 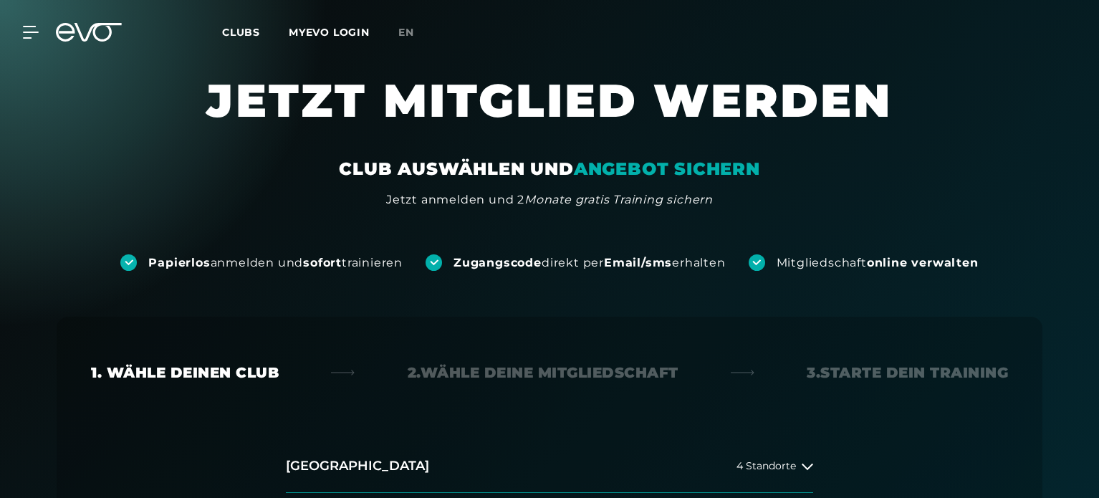 What do you see at coordinates (329, 32) in the screenshot?
I see `a: MYEVO LOGIN` at bounding box center [329, 32].